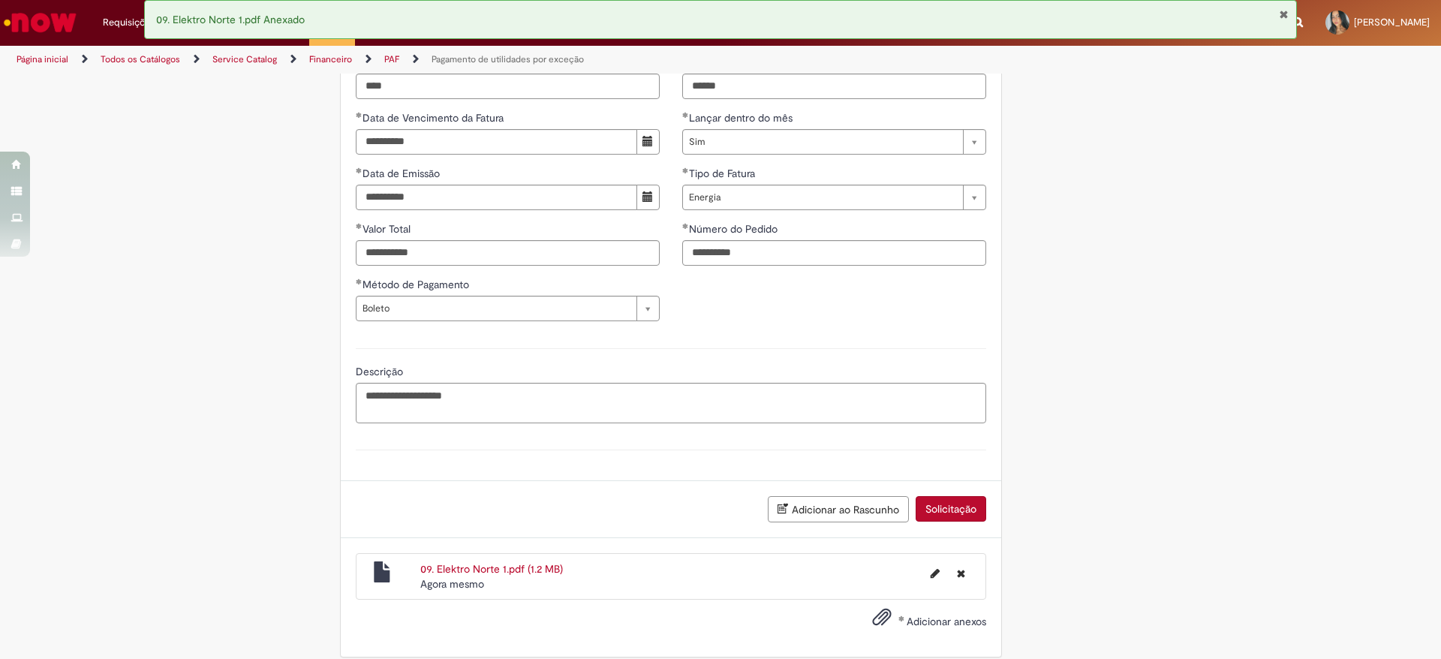 The width and height of the screenshot is (1441, 659). I want to click on button: Adicionar anexos, so click(882, 621).